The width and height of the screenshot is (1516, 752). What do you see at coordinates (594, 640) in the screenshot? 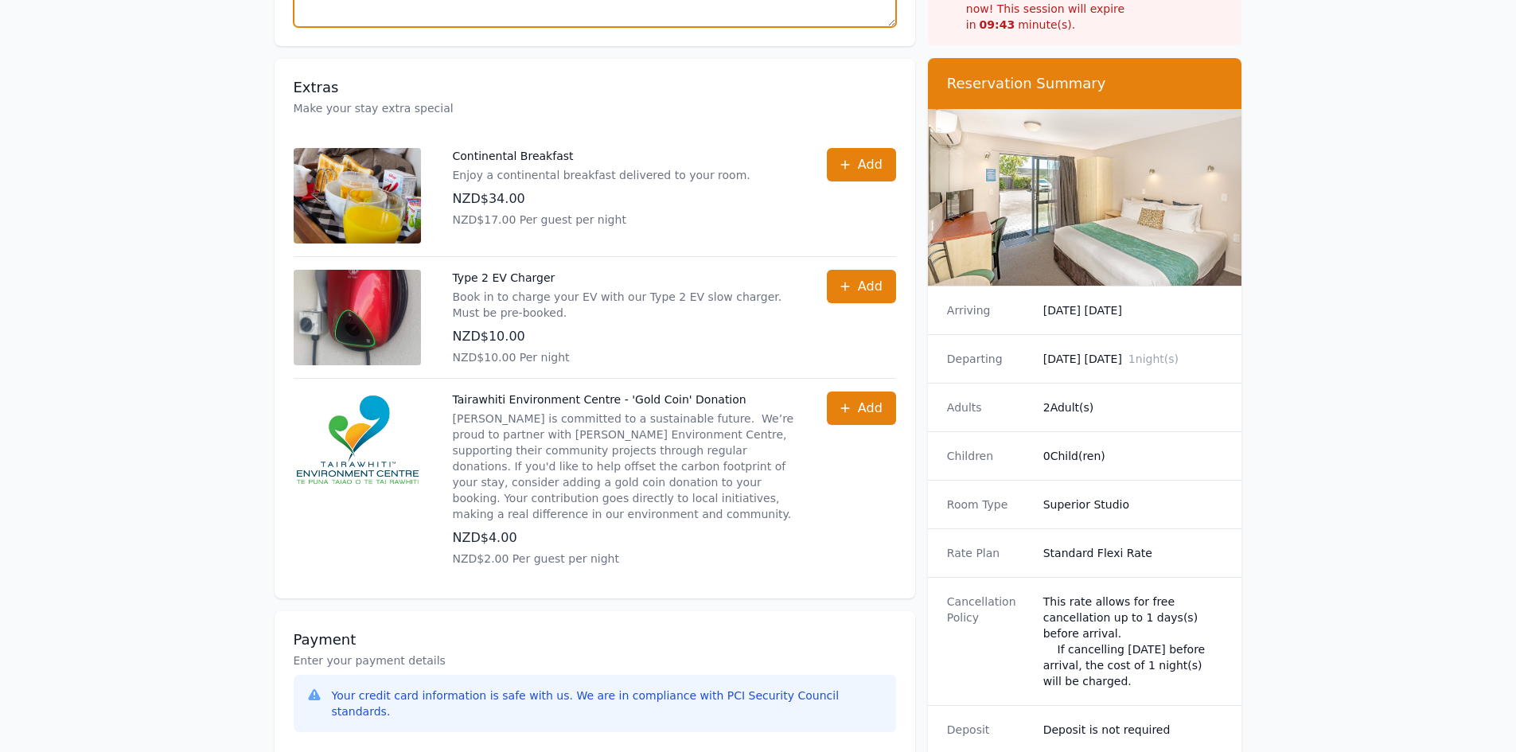
I see `h3: Payment` at bounding box center [594, 640].